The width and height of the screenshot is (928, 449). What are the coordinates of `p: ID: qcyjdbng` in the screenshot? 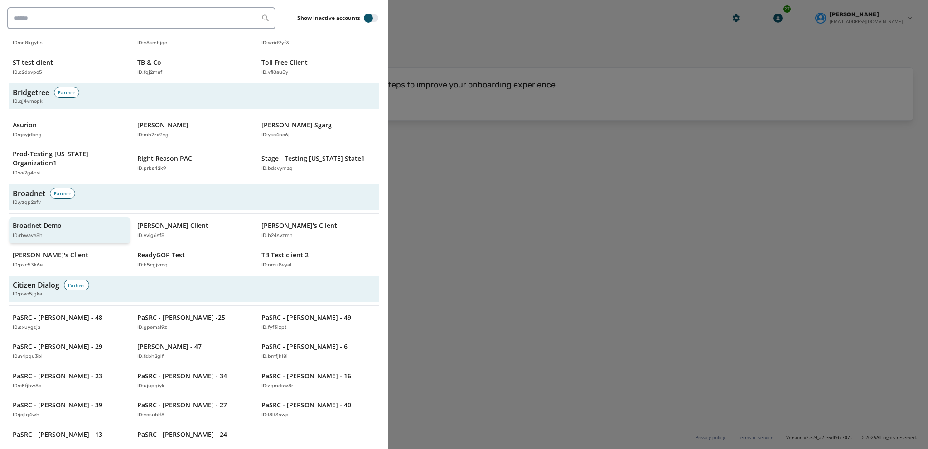 It's located at (27, 135).